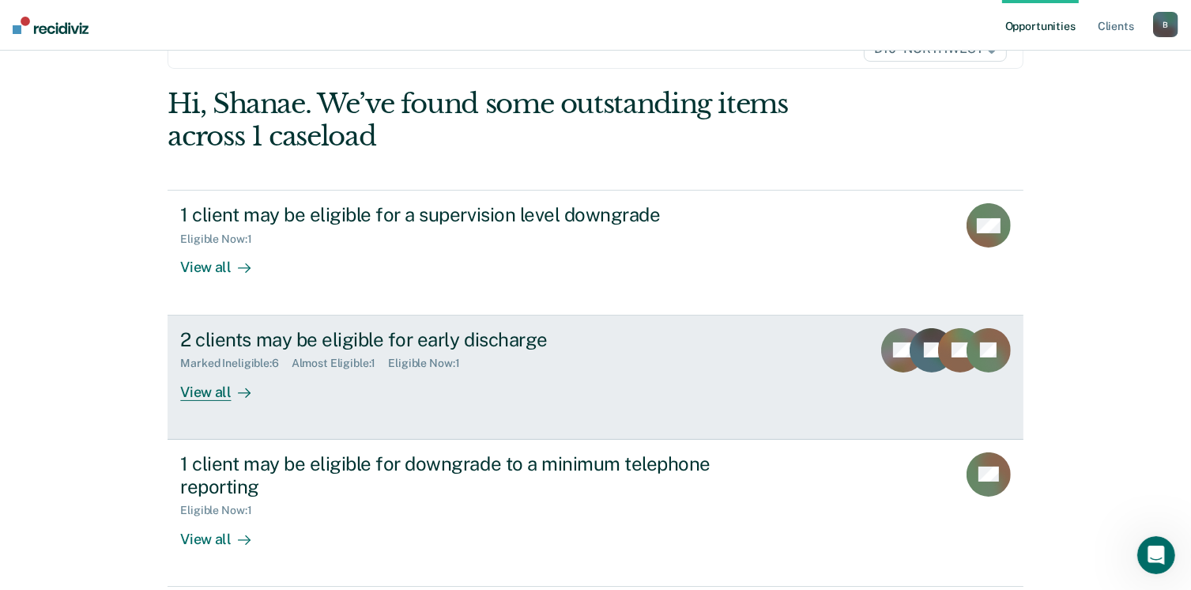 This screenshot has height=590, width=1191. What do you see at coordinates (236, 363) in the screenshot?
I see `div: Marked Ineligible : 6` at bounding box center [236, 363].